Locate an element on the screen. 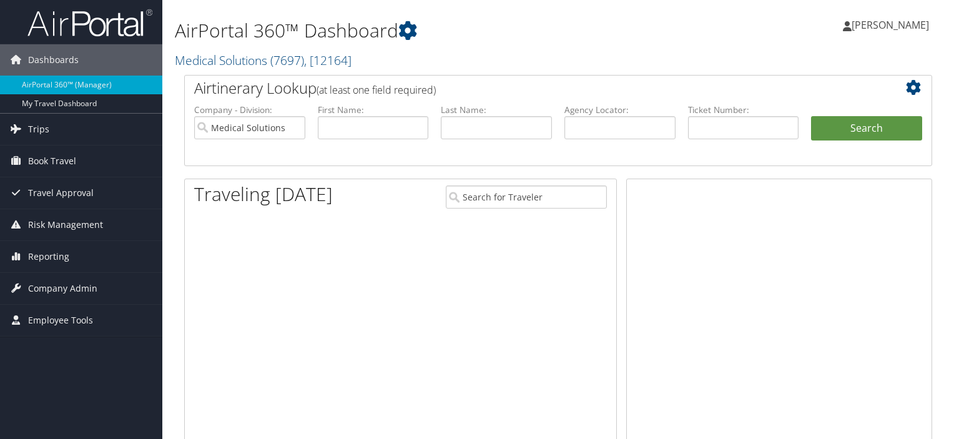  span: ( 7697 ) is located at coordinates (287, 60).